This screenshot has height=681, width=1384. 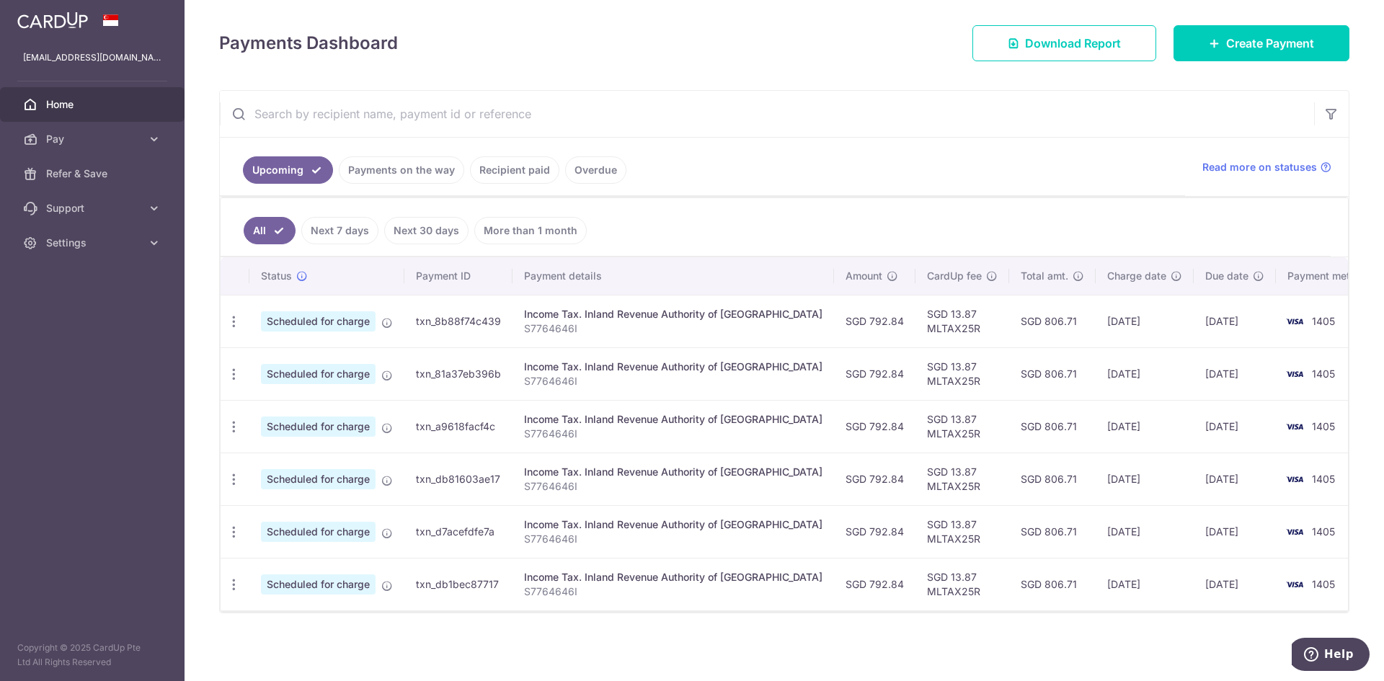 What do you see at coordinates (515, 170) in the screenshot?
I see `a: Recipient paid` at bounding box center [515, 170].